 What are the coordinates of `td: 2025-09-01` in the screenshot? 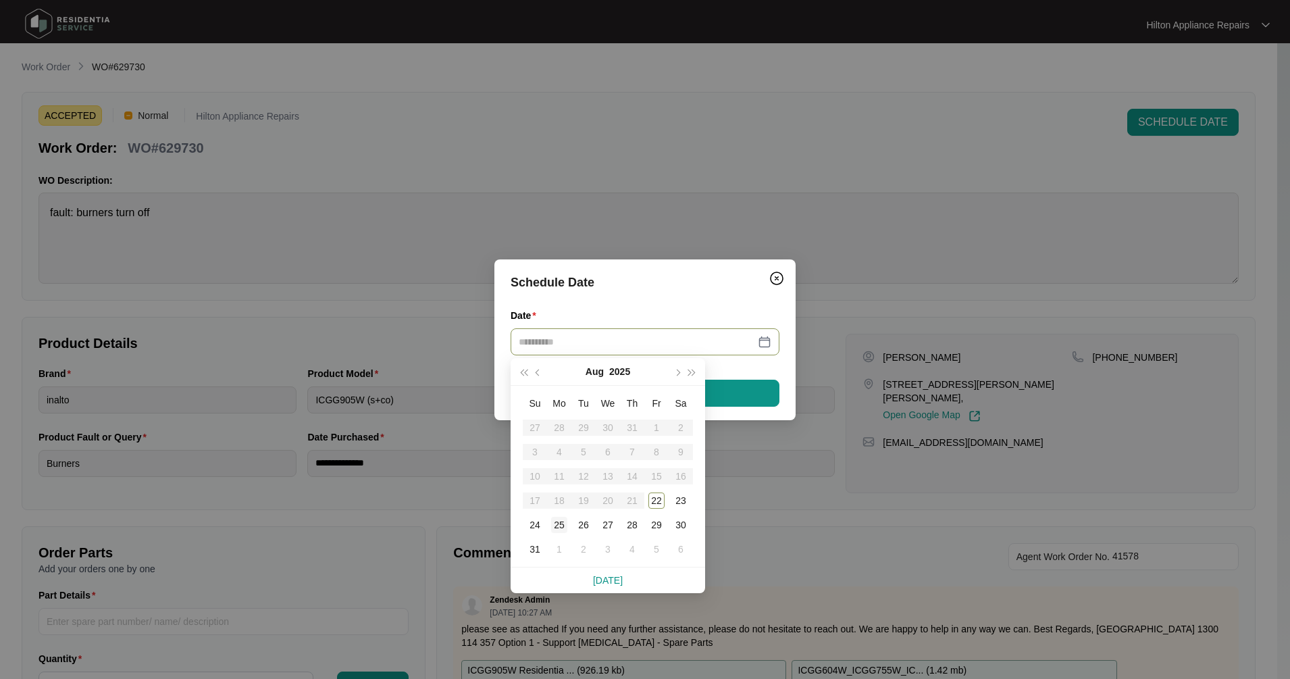 It's located at (559, 549).